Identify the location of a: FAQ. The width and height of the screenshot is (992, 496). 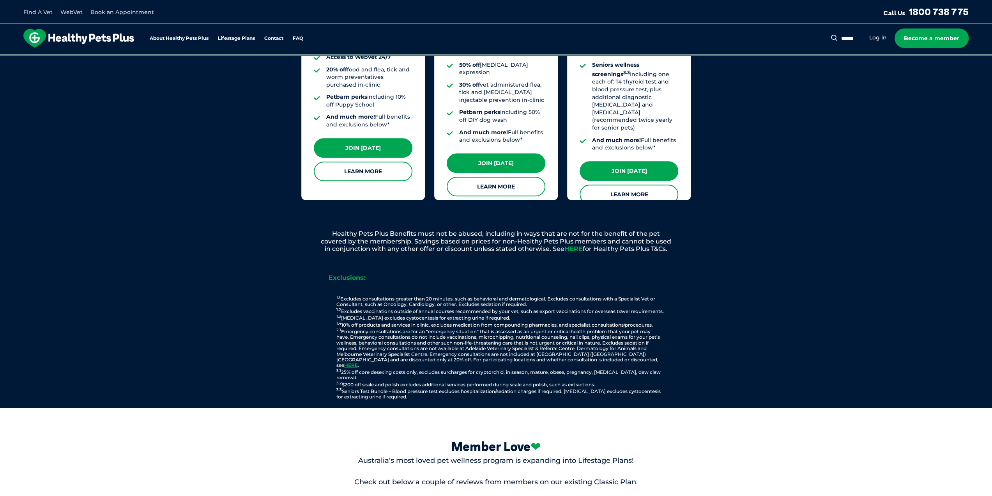
(298, 38).